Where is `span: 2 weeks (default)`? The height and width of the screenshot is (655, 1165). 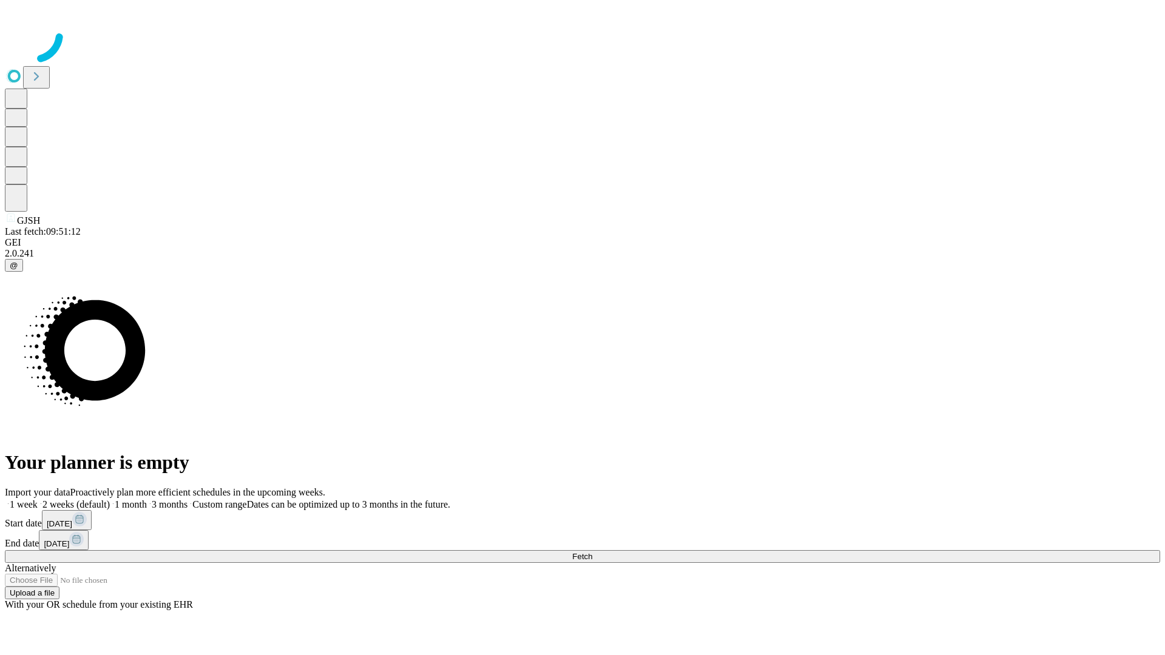 span: 2 weeks (default) is located at coordinates (76, 504).